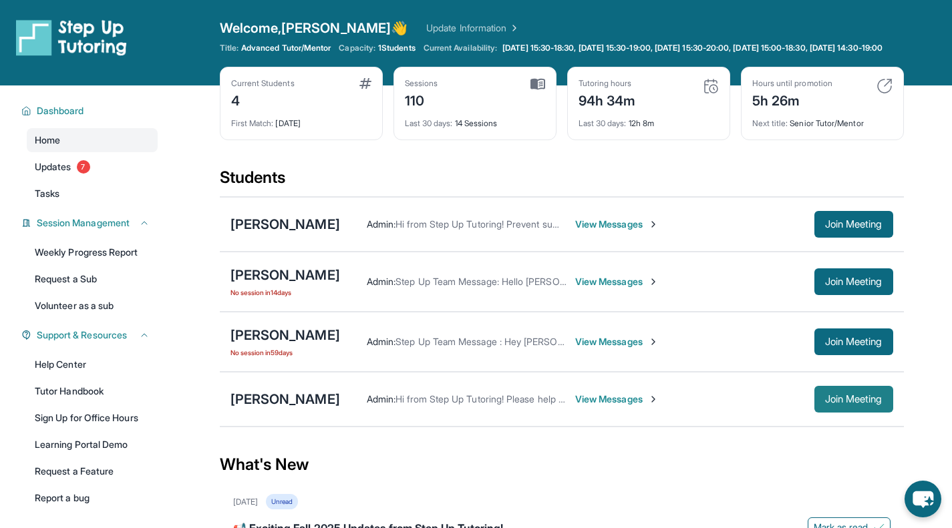  What do you see at coordinates (53, 167) in the screenshot?
I see `span: Updates` at bounding box center [53, 167].